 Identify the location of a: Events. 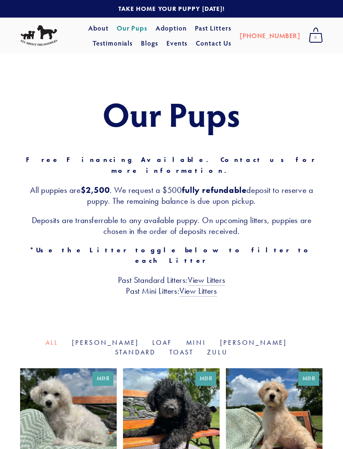
(177, 43).